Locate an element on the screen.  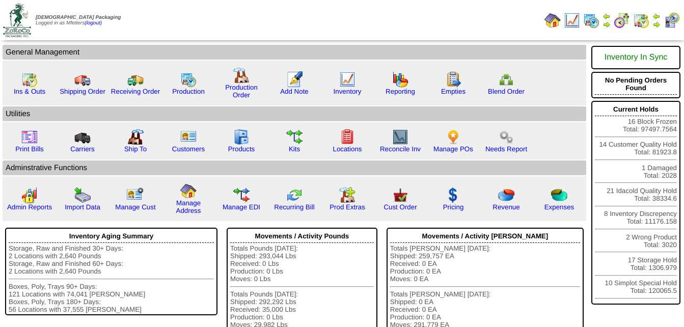
img: orders.gif is located at coordinates (294, 79).